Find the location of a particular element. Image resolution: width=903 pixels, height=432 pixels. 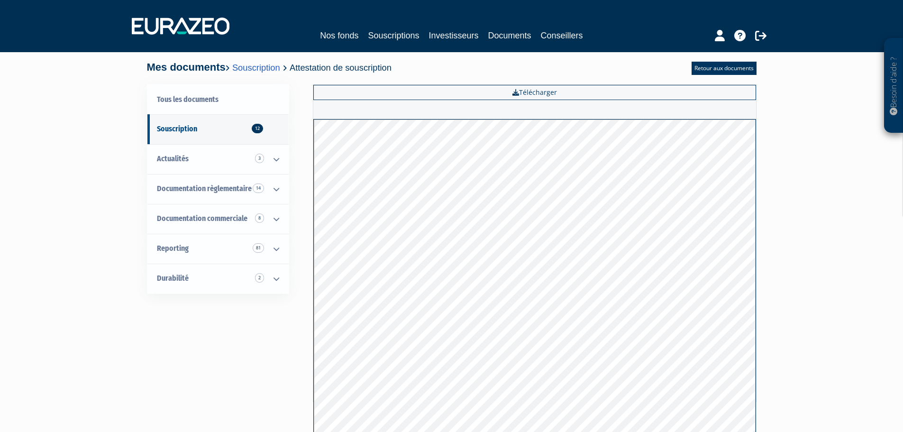

a: Souscription is located at coordinates (256, 67).